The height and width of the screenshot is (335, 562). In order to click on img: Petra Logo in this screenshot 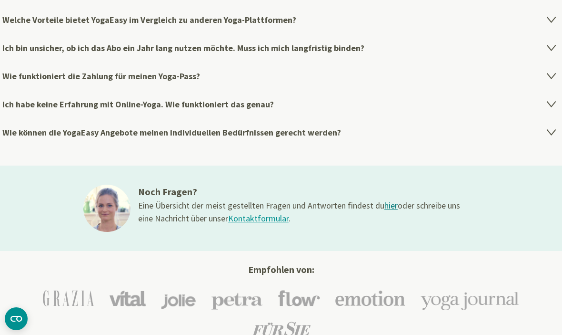, I will do `click(237, 298)`.